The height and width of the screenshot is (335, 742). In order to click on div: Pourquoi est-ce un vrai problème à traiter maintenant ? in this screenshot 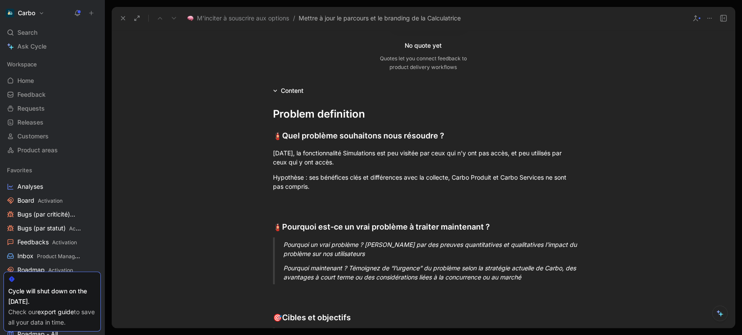, I will do `click(423, 227)`.